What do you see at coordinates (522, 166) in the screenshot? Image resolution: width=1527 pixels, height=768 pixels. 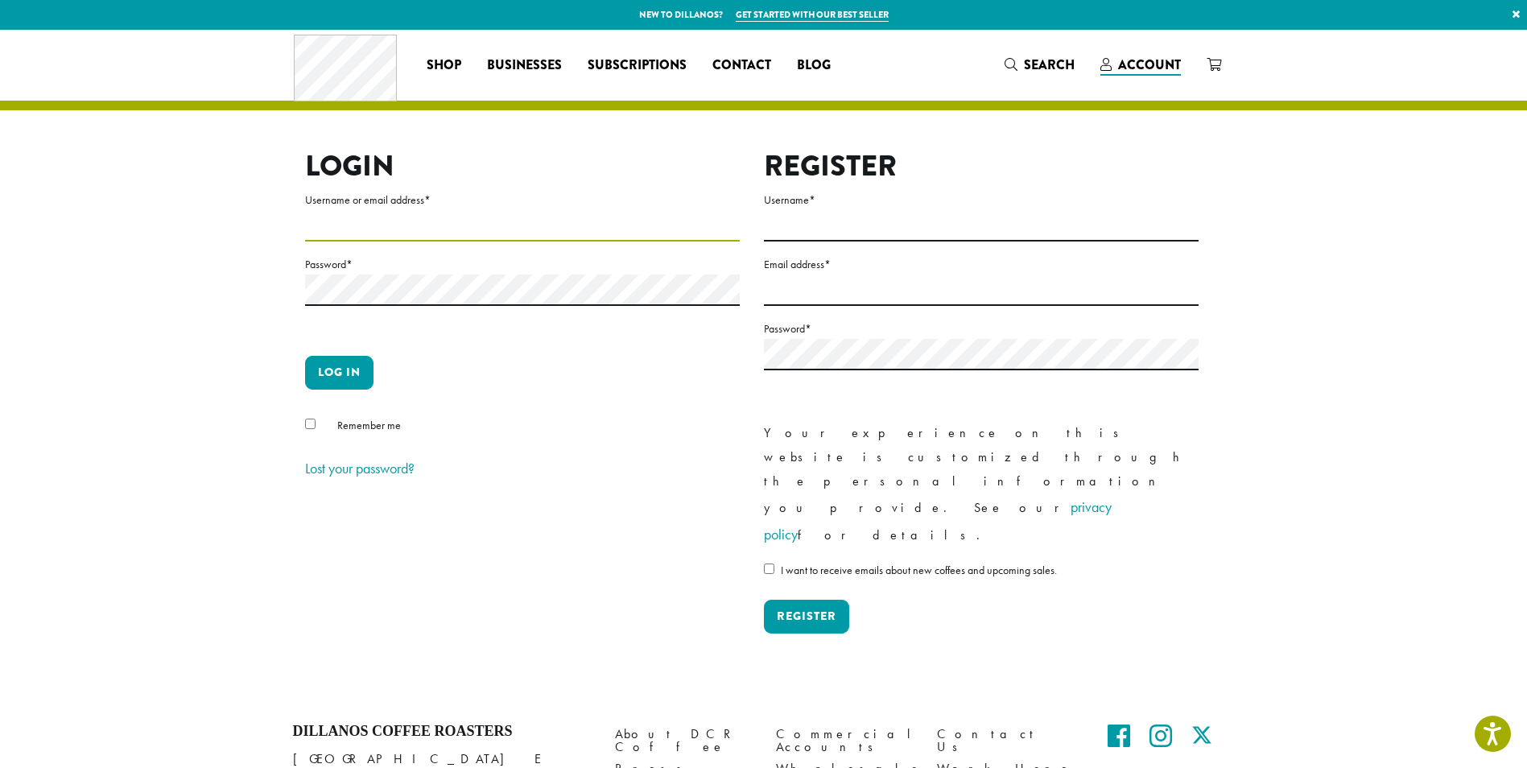 I see `h2: Login` at bounding box center [522, 166].